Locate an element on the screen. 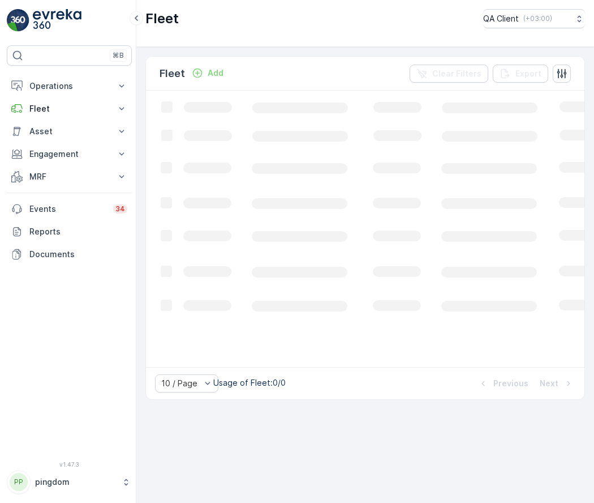 This screenshot has height=503, width=594. a: Reports is located at coordinates (69, 232).